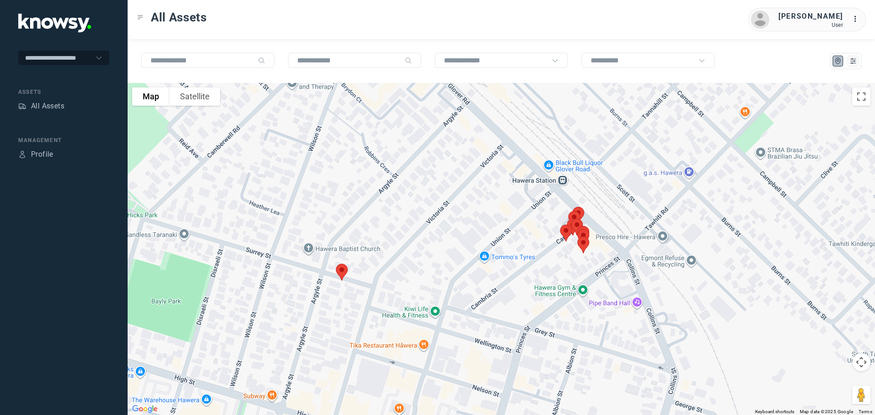  What do you see at coordinates (41, 106) in the screenshot?
I see `a: AssetsAll Assets` at bounding box center [41, 106].